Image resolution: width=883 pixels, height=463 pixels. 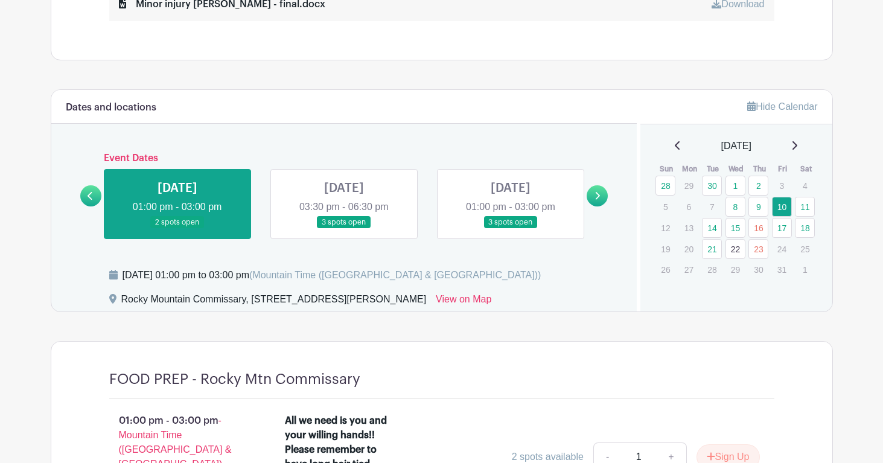 What do you see at coordinates (805, 269) in the screenshot?
I see `p: 1` at bounding box center [805, 269].